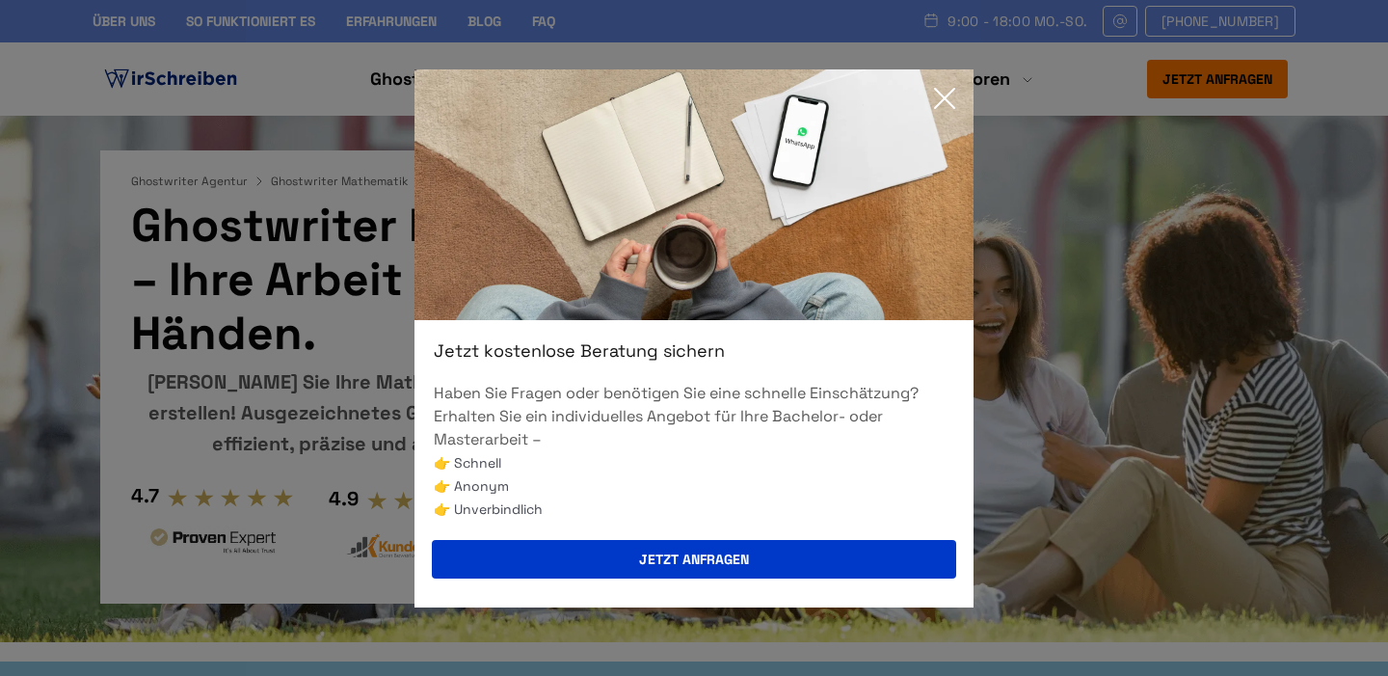  I want to click on p: Haben Sie Fragen oder benötigen Sie eine schnelle Einschätzung? Erhalten Sie ein individuelles An..., so click(694, 416).